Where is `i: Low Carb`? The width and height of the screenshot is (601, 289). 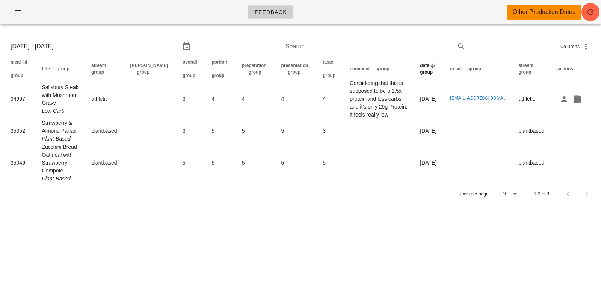
i: Low Carb is located at coordinates (53, 111).